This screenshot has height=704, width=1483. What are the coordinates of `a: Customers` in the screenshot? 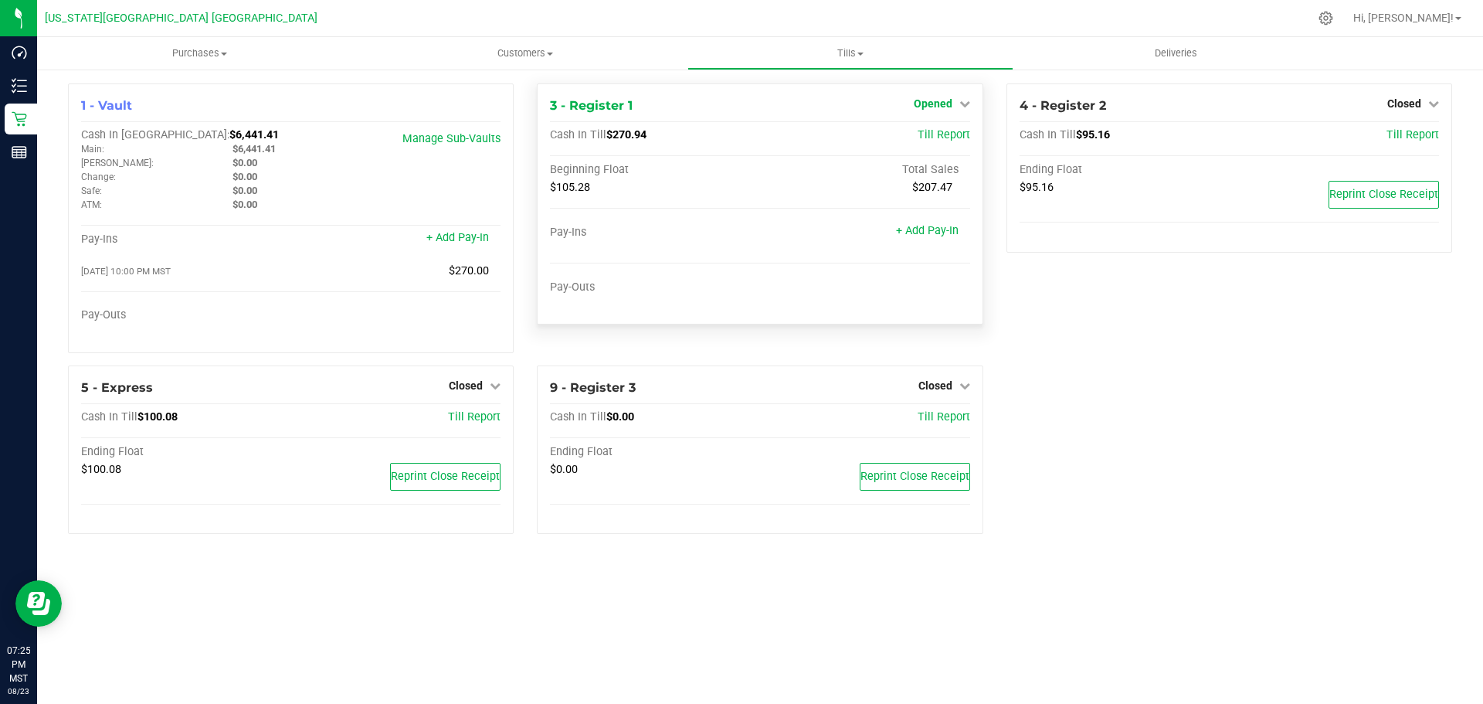 It's located at (524, 53).